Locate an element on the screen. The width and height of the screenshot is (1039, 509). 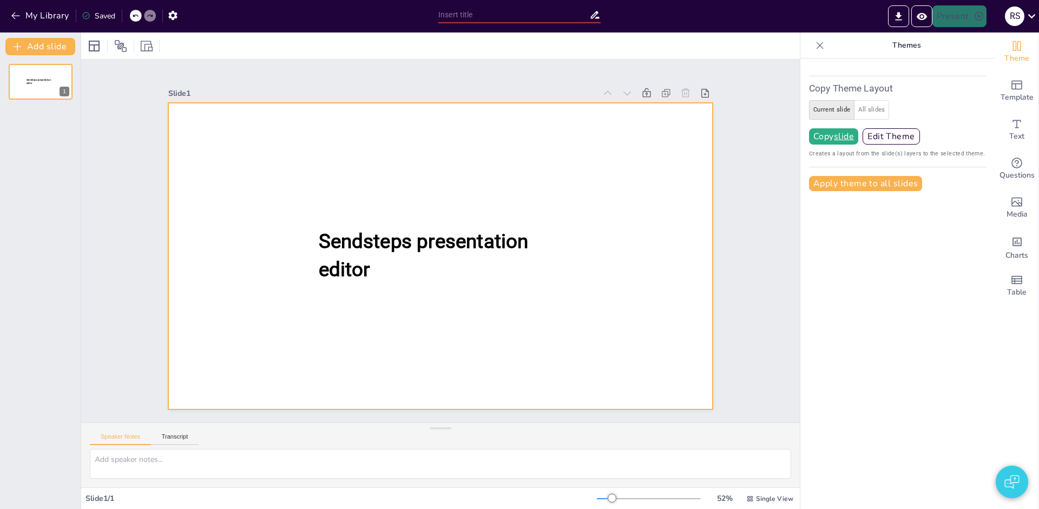
button: all slides is located at coordinates (872, 110).